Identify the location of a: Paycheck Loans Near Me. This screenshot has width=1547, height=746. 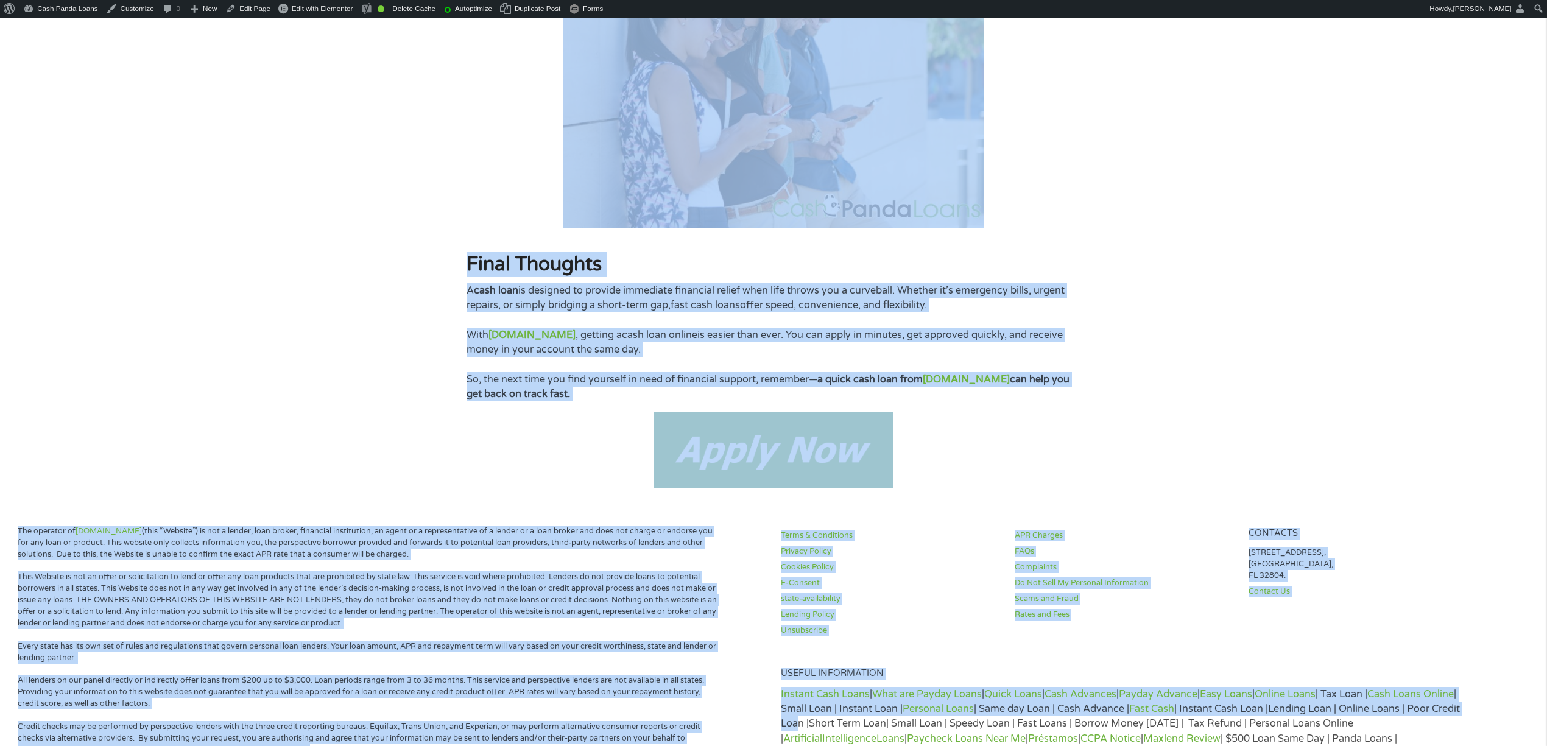
(966, 739).